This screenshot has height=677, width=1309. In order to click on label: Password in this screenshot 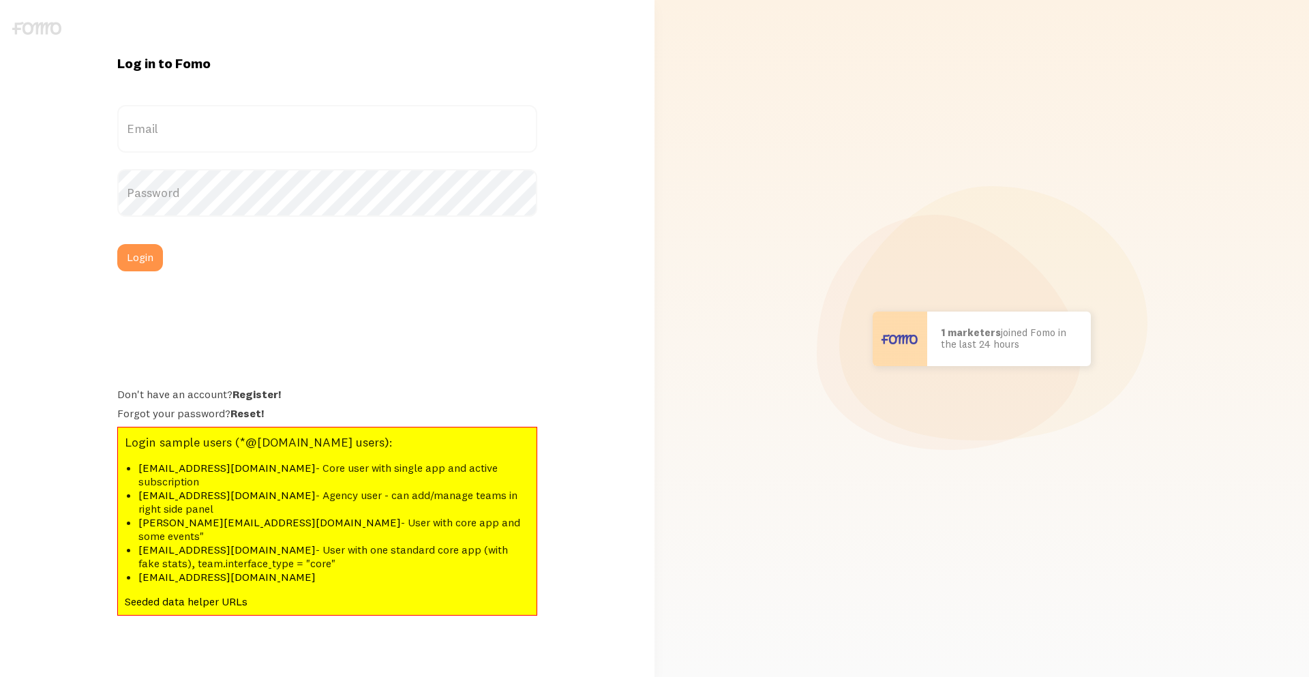, I will do `click(327, 193)`.